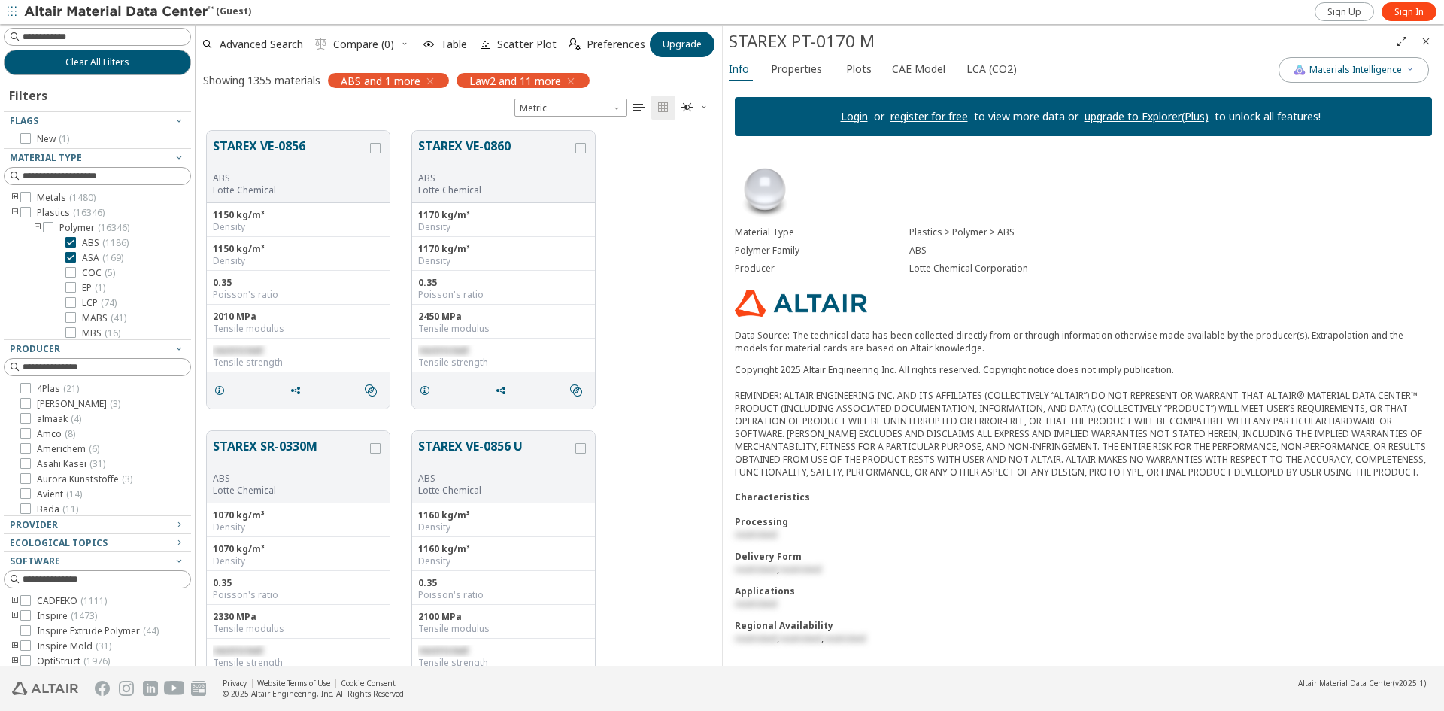 Image resolution: width=1444 pixels, height=711 pixels. I want to click on button: Provider, so click(97, 525).